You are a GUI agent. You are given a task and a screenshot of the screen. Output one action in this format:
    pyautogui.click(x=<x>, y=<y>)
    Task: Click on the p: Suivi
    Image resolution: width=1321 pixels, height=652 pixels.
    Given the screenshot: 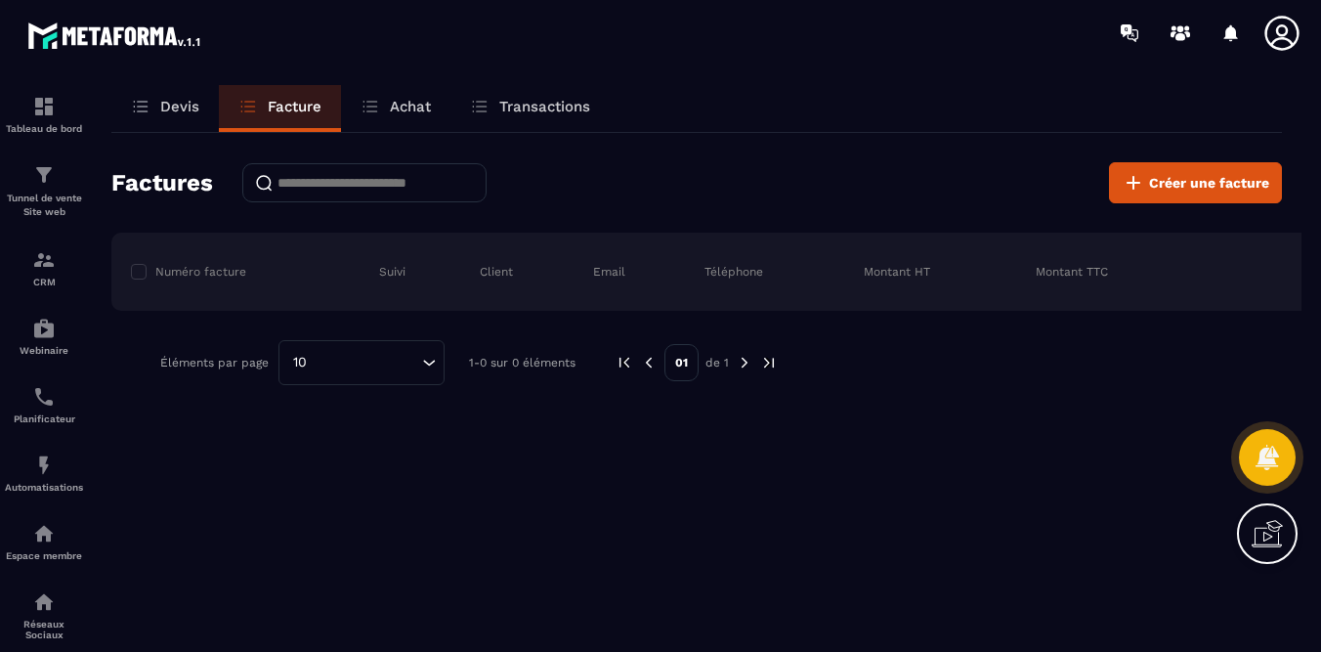 What is the action you would take?
    pyautogui.click(x=392, y=272)
    